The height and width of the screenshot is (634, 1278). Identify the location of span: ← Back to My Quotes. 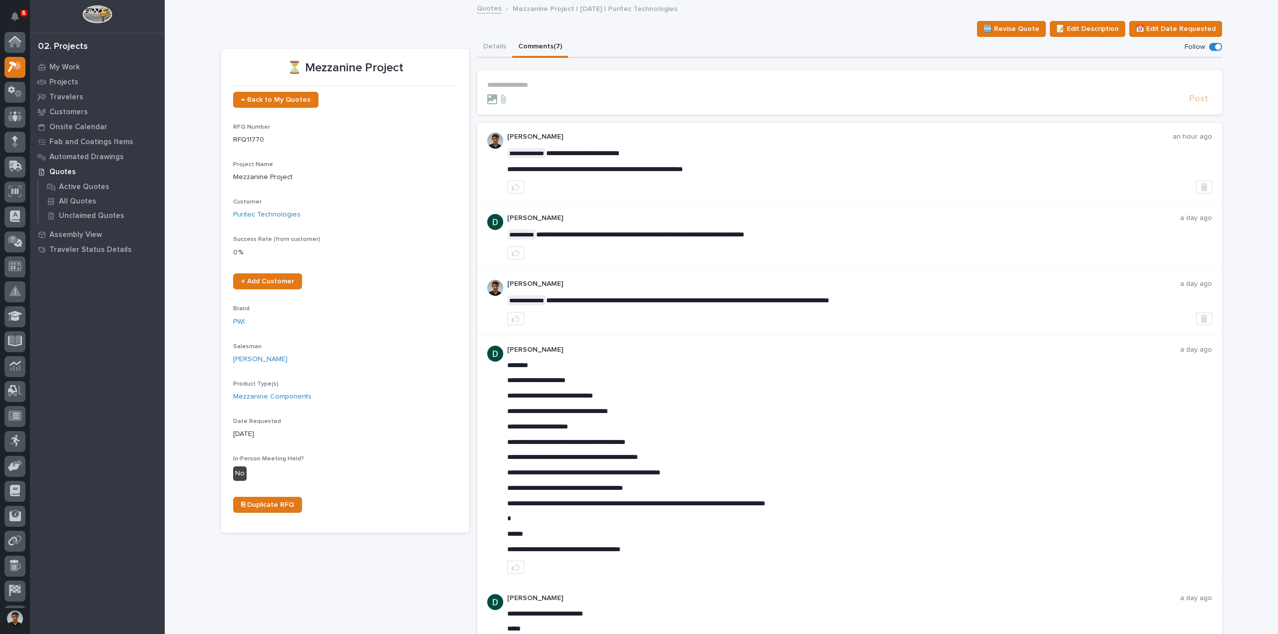
(275, 100).